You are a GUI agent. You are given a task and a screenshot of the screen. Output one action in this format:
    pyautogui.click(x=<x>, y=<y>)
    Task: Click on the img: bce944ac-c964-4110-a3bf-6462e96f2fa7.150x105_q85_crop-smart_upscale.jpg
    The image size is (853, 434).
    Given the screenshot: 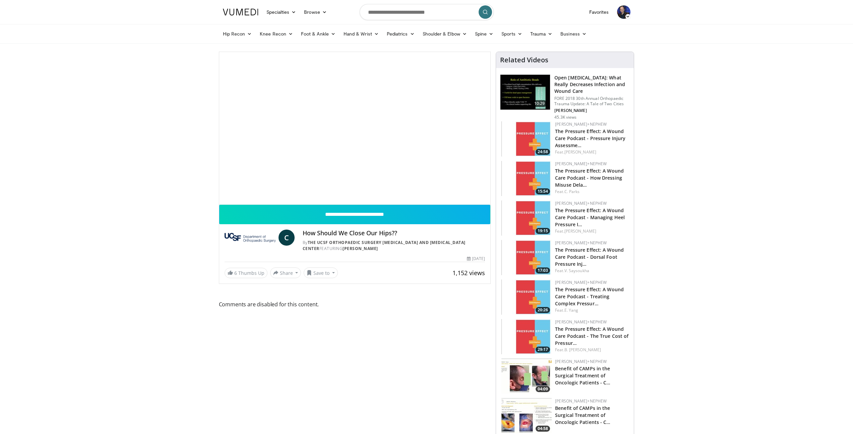 What is the action you would take?
    pyautogui.click(x=526, y=336)
    